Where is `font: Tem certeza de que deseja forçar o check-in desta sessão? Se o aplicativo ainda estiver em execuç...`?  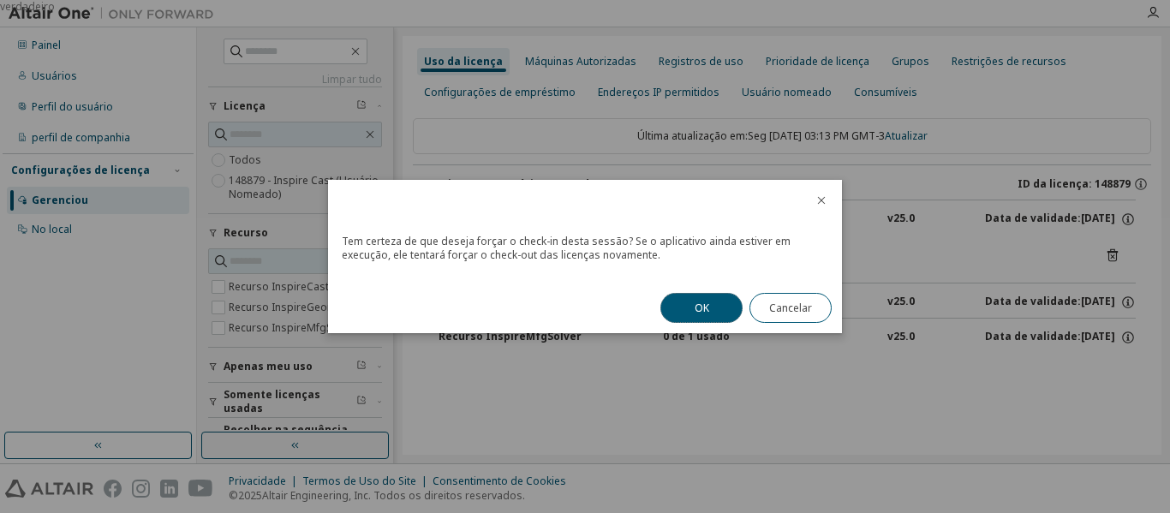 font: Tem certeza de que deseja forçar o check-in desta sessão? Se o aplicativo ainda estiver em execuç... is located at coordinates (566, 248).